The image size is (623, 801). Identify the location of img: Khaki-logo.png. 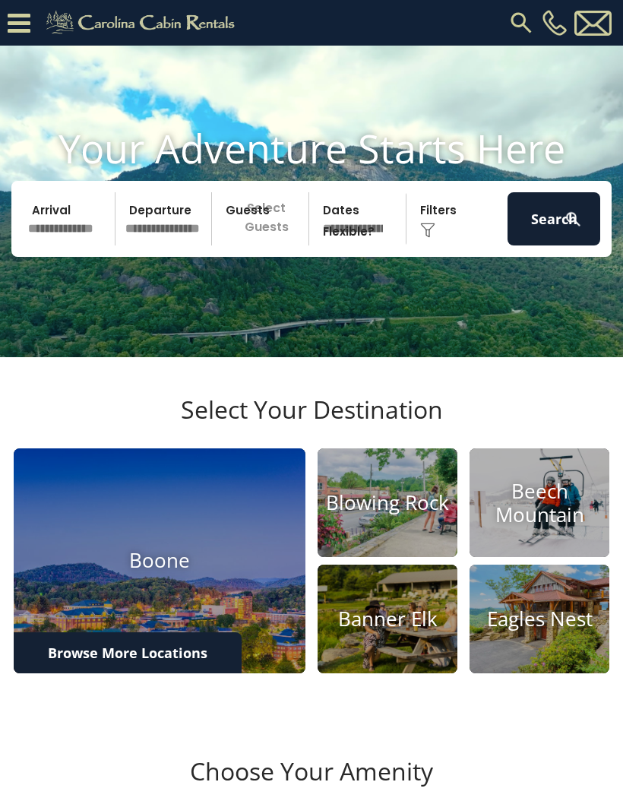
(143, 23).